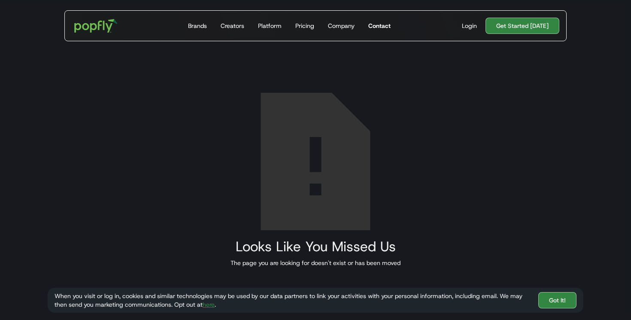 The image size is (631, 320). What do you see at coordinates (305, 26) in the screenshot?
I see `div: Pricing` at bounding box center [305, 26].